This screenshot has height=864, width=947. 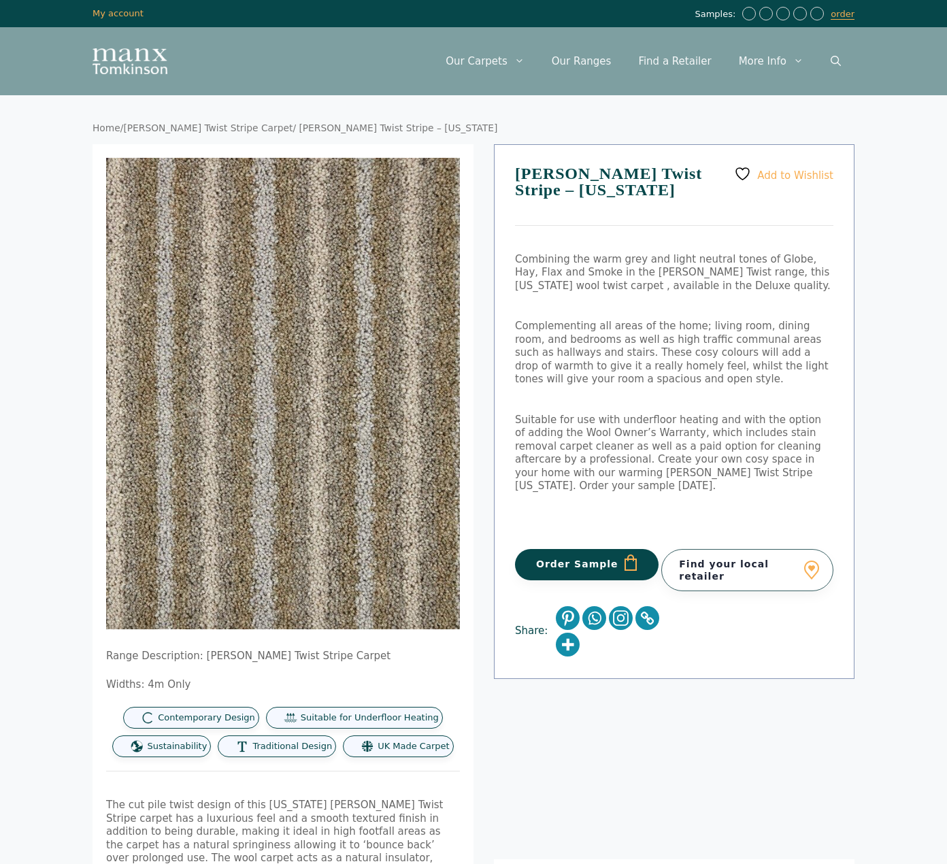 I want to click on a: More, so click(x=567, y=644).